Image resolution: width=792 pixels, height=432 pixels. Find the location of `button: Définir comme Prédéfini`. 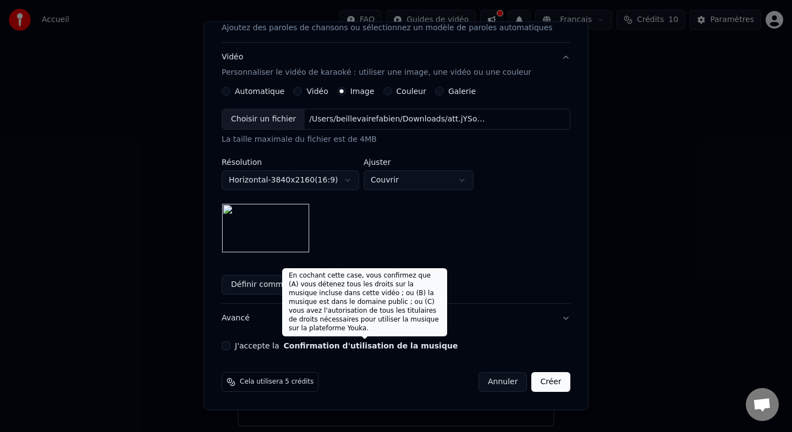

button: Définir comme Prédéfini is located at coordinates (277, 285).